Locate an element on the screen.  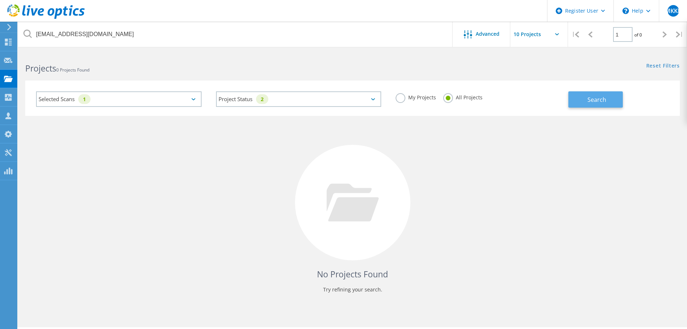
div: Selected Scans is located at coordinates (119, 99).